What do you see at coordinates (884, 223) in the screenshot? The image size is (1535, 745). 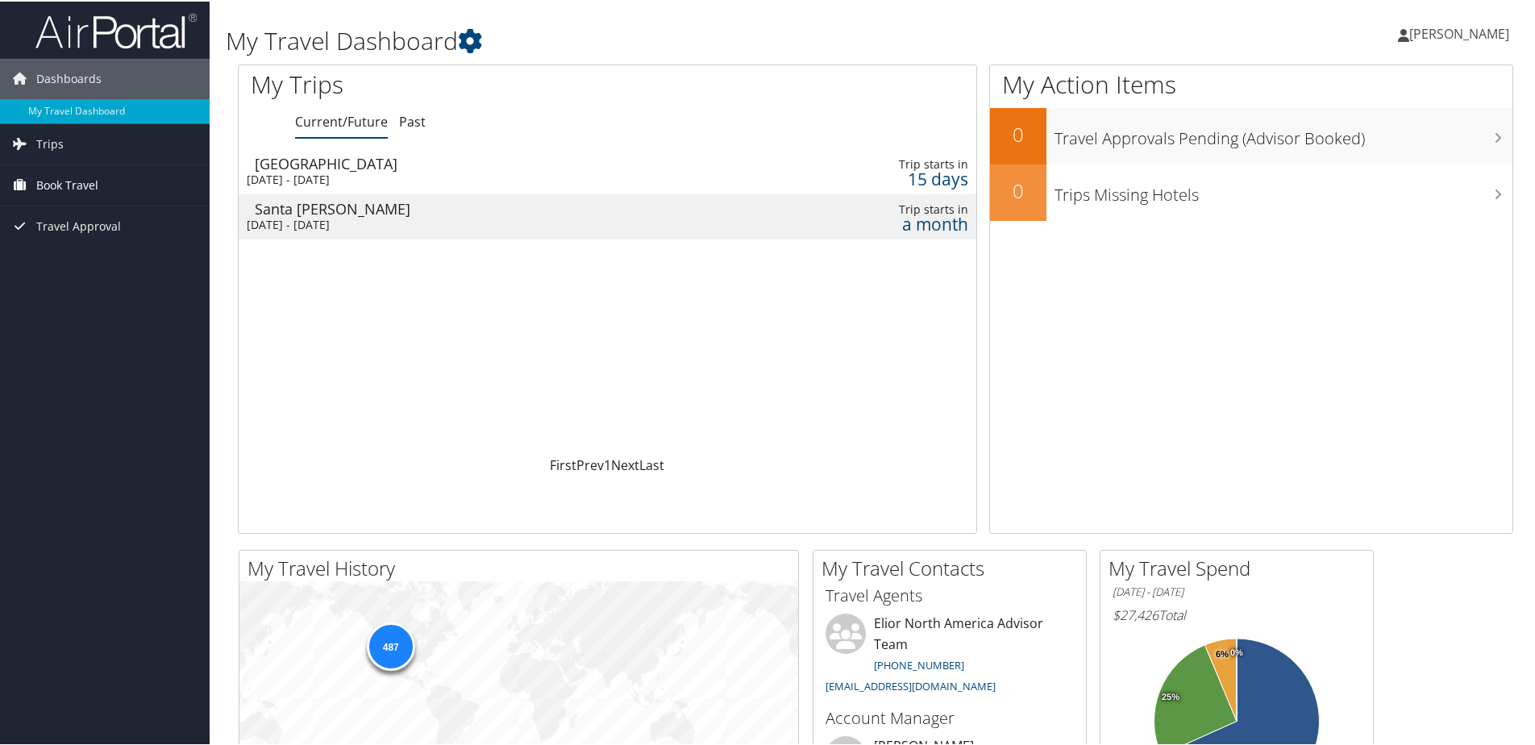 I see `div: a month` at bounding box center [884, 223].